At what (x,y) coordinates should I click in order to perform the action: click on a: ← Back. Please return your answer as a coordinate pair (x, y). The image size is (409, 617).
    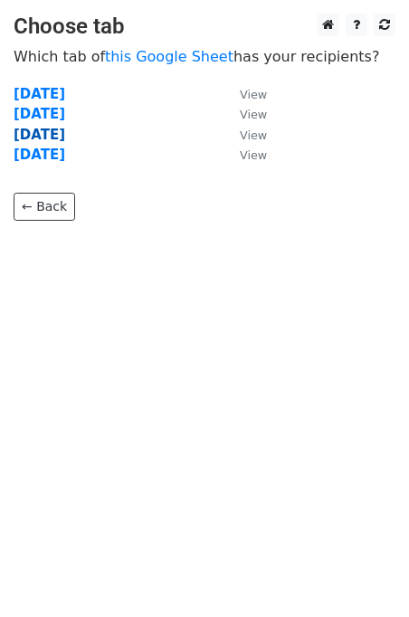
    Looking at the image, I should click on (44, 206).